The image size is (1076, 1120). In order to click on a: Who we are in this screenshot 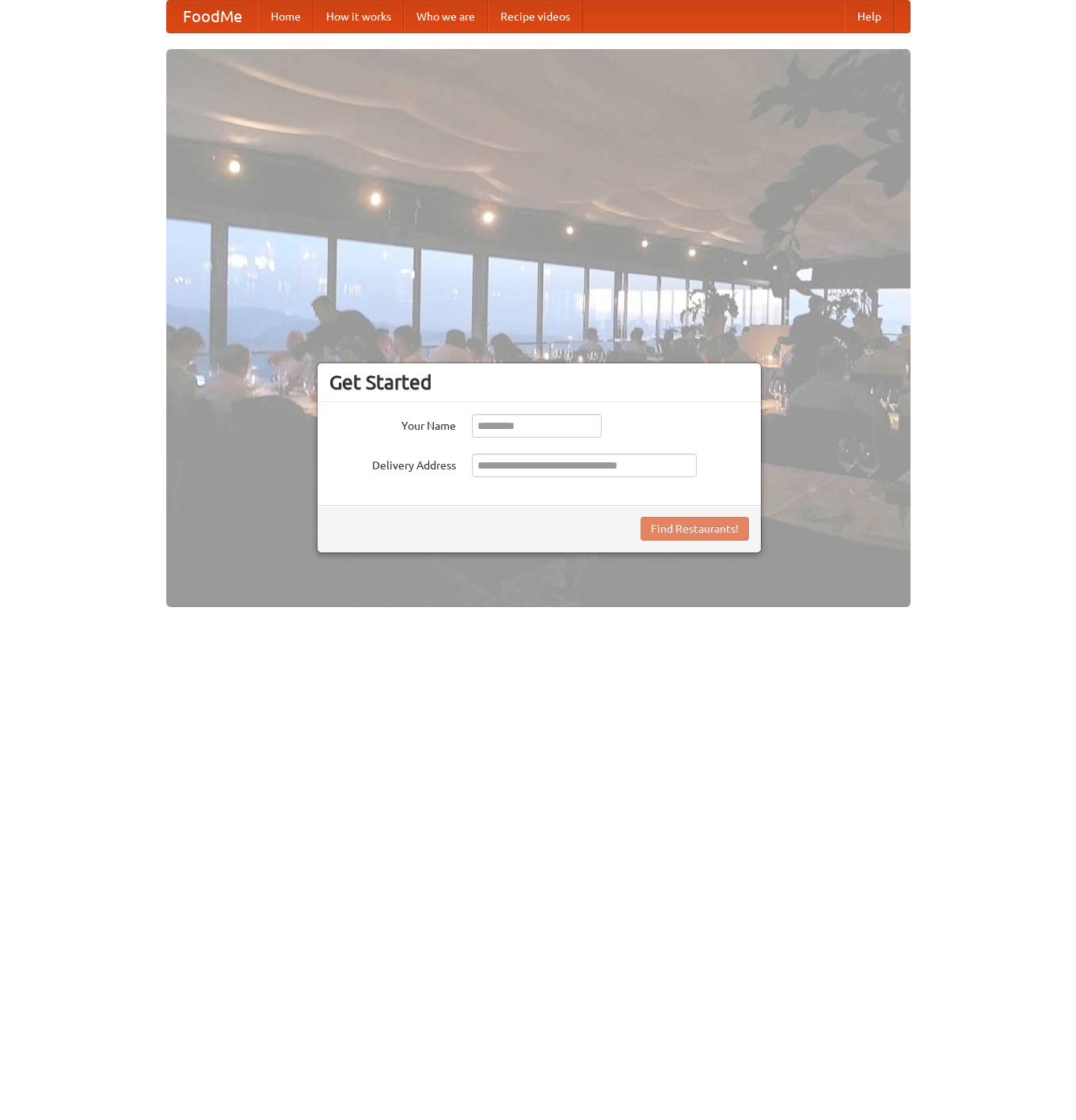, I will do `click(446, 17)`.